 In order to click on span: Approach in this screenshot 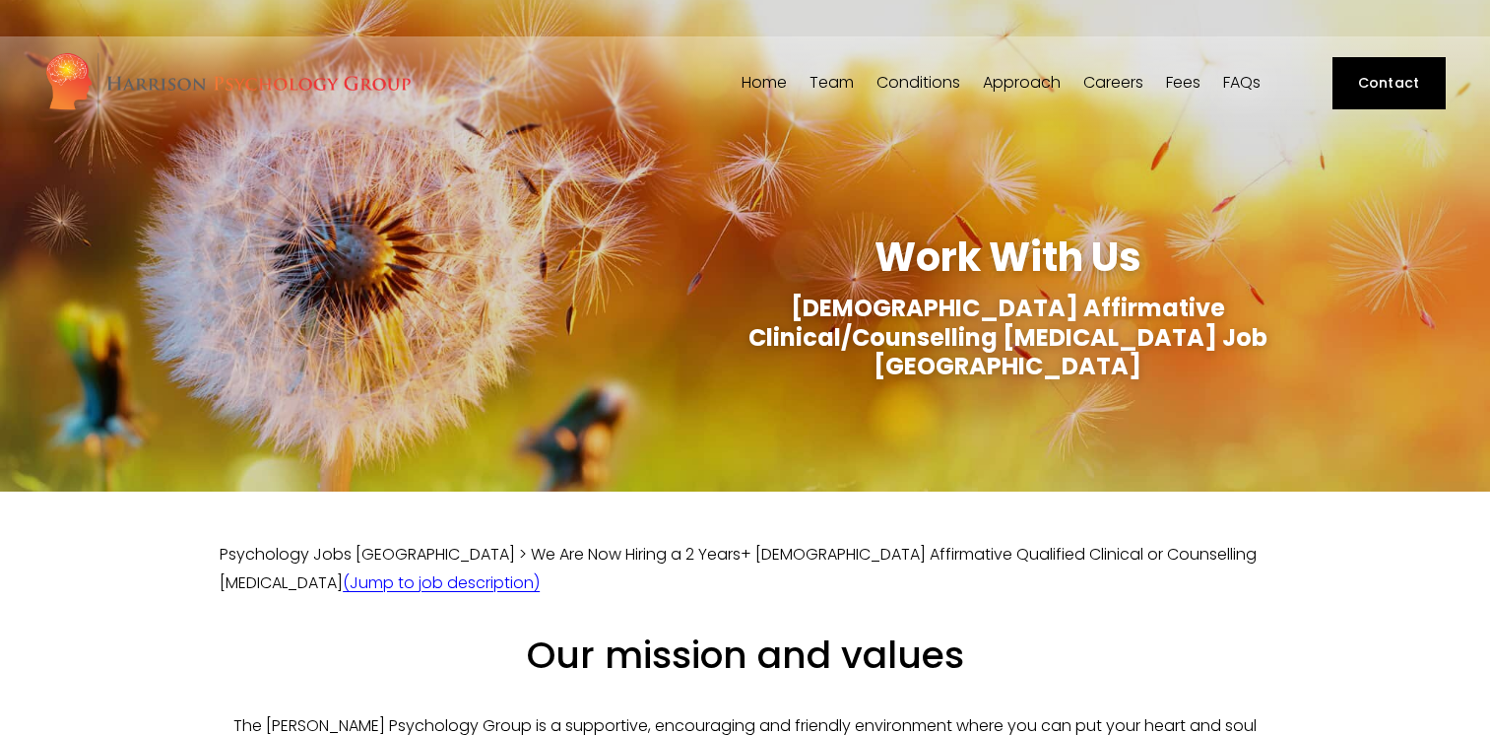, I will do `click(1021, 83)`.